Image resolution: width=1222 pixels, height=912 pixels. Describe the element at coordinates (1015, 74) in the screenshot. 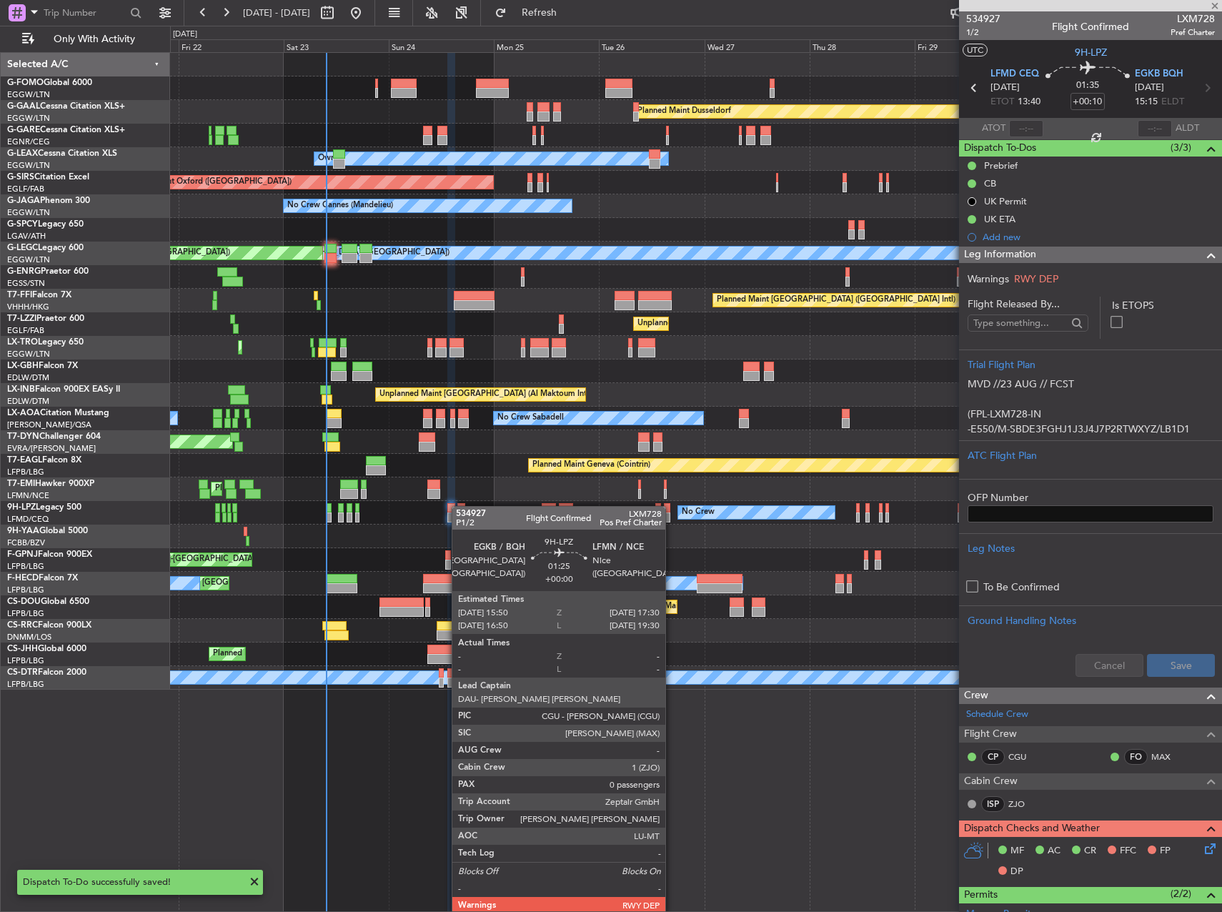

I see `span: LFMD CEQ` at that location.